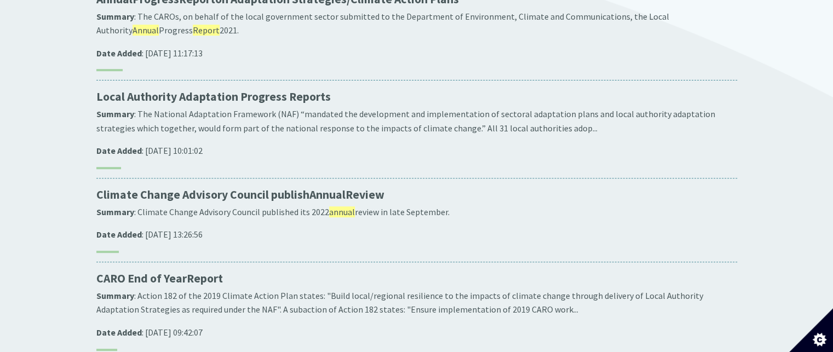  I want to click on a: Climate Change Advisory Council publishAnnualReview Summary: Climate Change Advisory Council publ..., so click(417, 220).